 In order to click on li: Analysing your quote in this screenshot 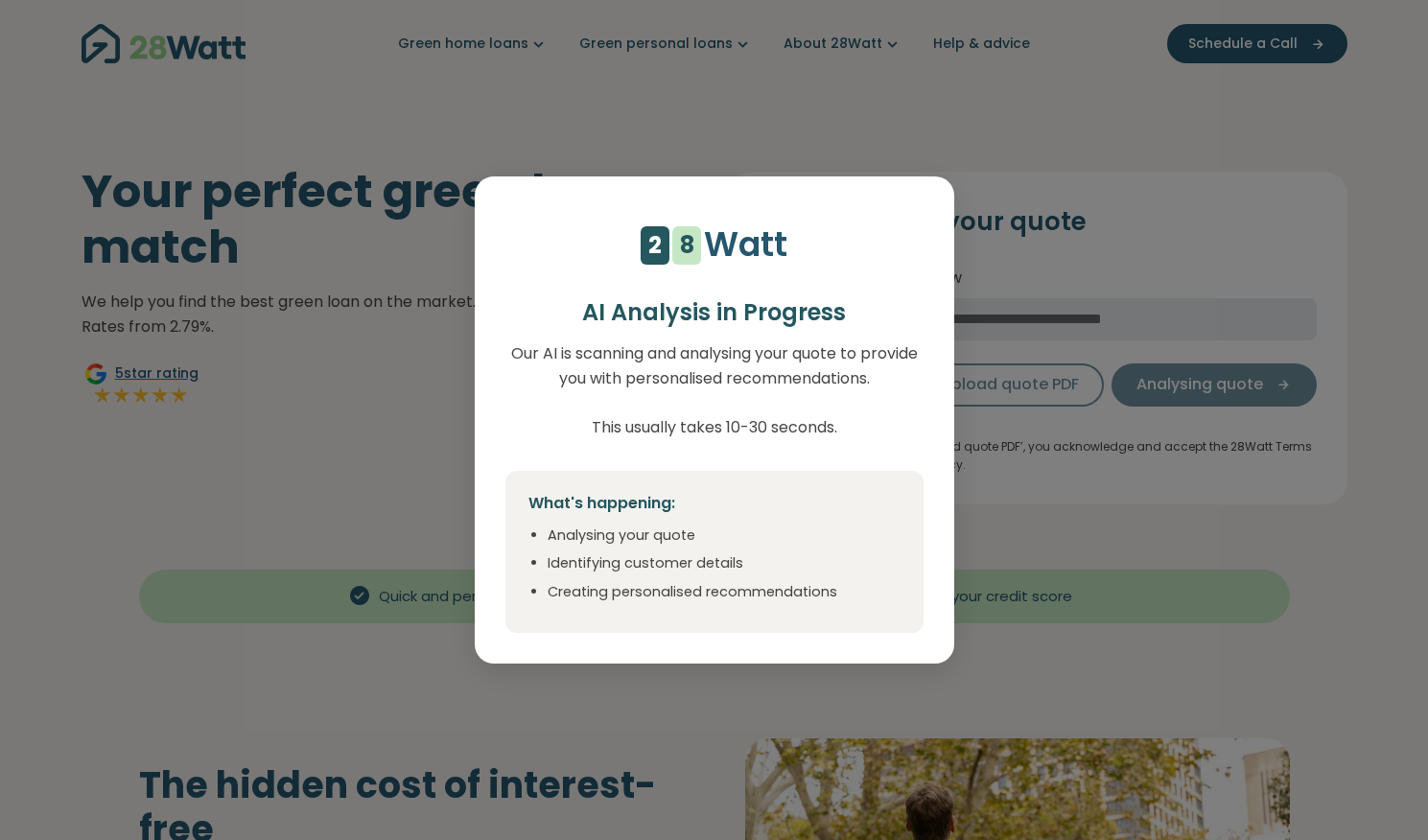, I will do `click(723, 536)`.